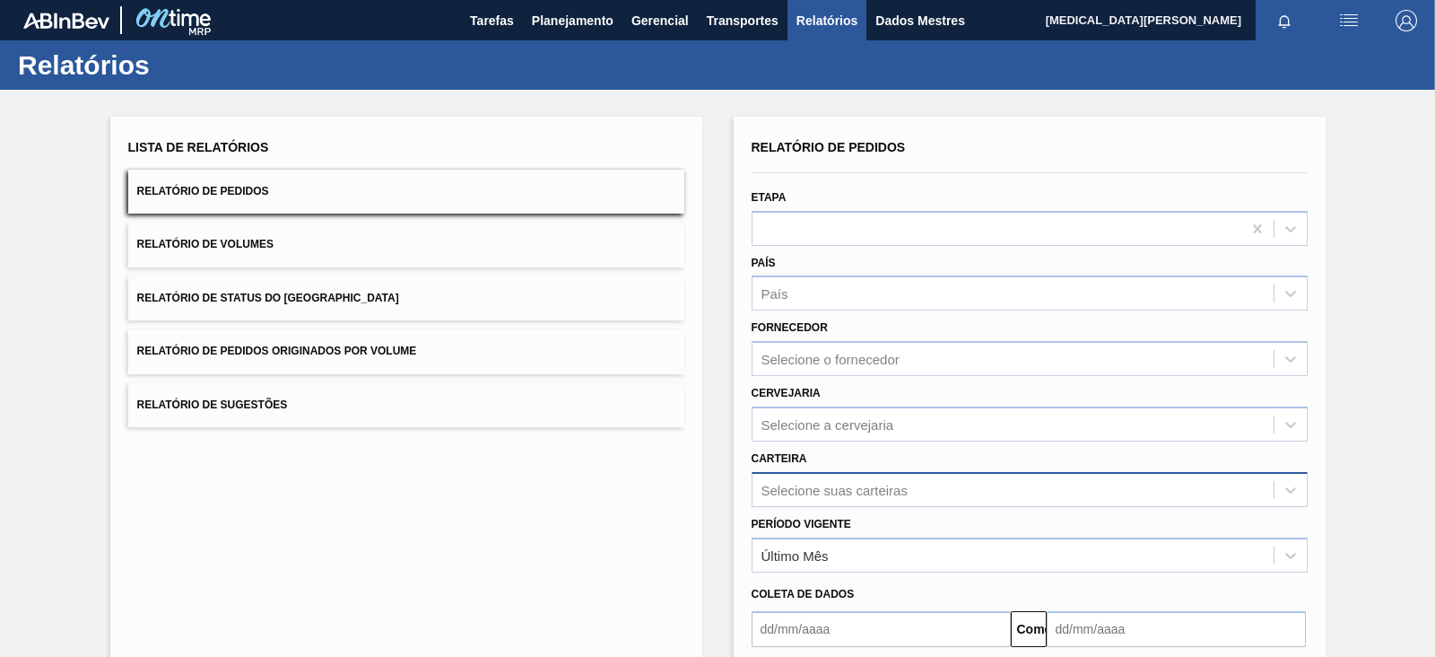 Image resolution: width=1435 pixels, height=657 pixels. Describe the element at coordinates (769, 197) in the screenshot. I see `font: Etapa` at that location.